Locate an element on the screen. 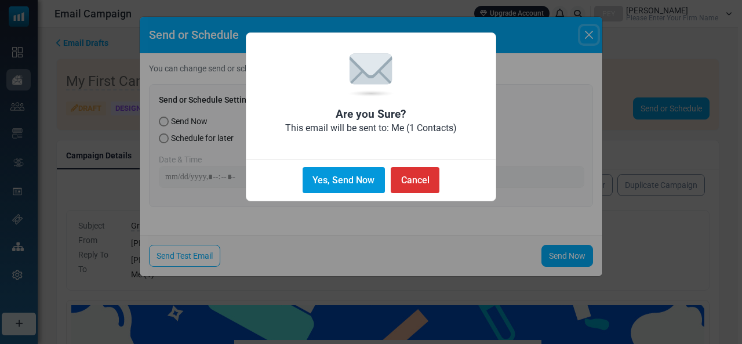 The height and width of the screenshot is (344, 742). h2: Are you Sure? is located at coordinates (371, 114).